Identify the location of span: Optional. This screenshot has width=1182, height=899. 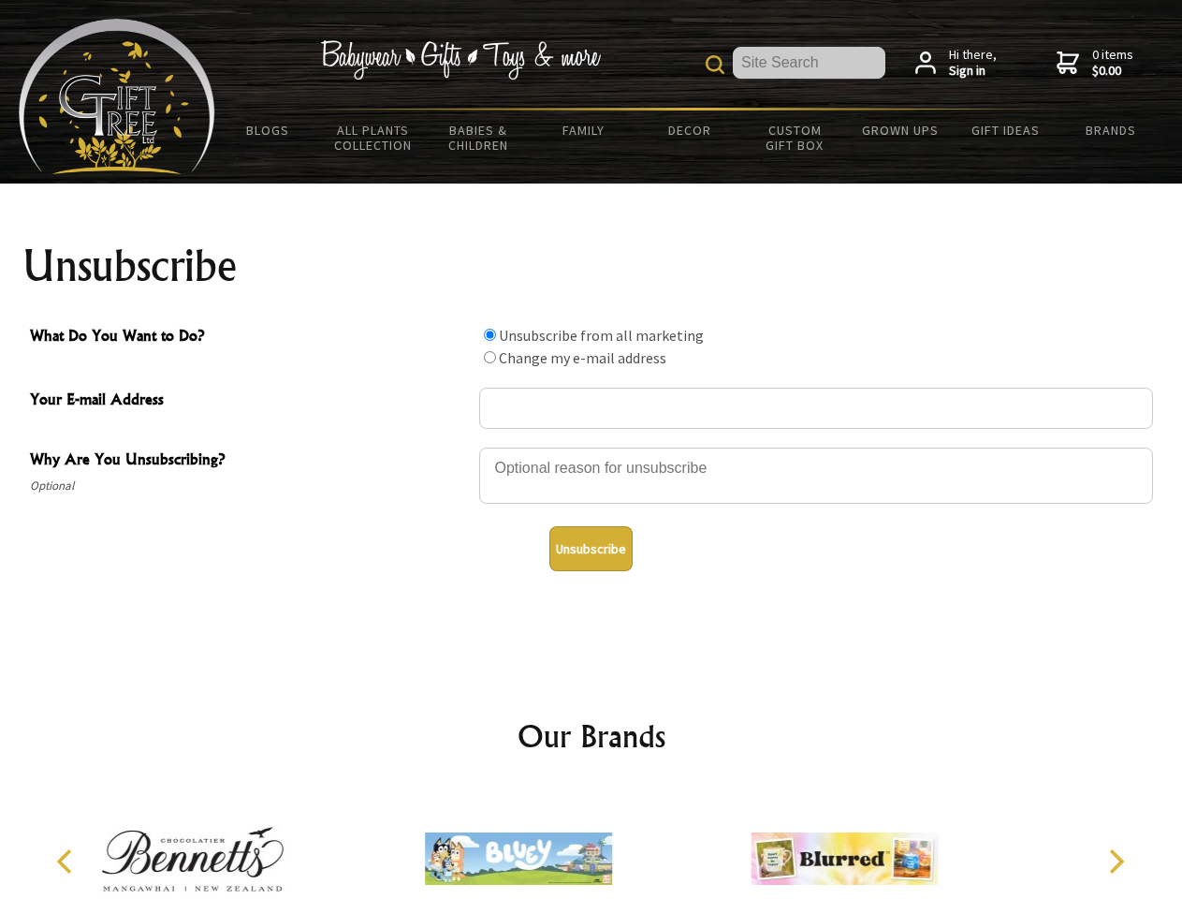
(250, 486).